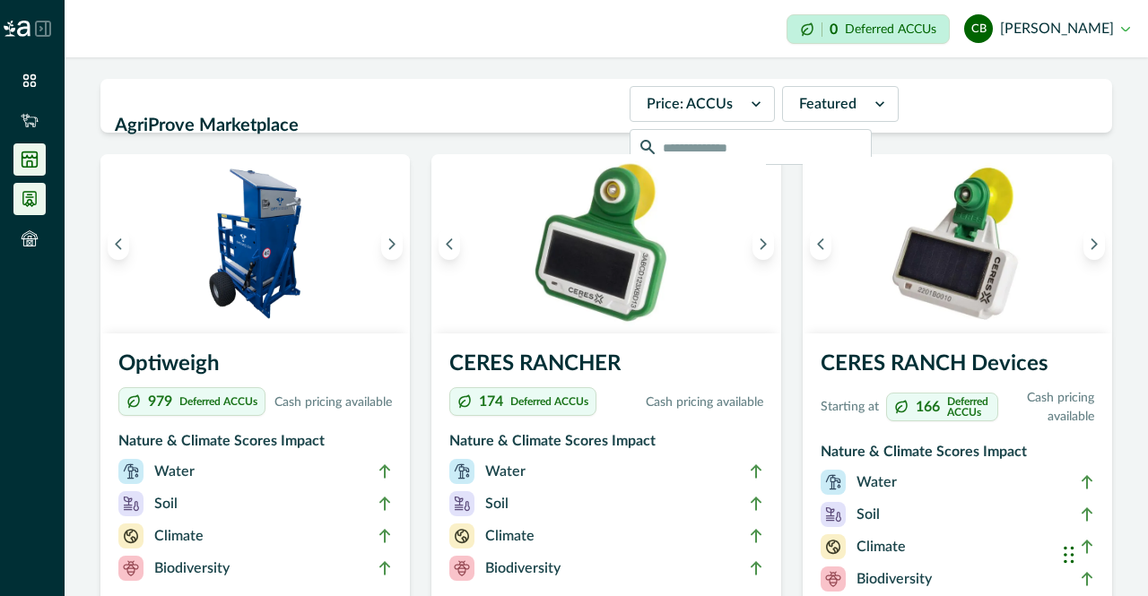 This screenshot has height=596, width=1148. I want to click on p: 166, so click(927, 407).